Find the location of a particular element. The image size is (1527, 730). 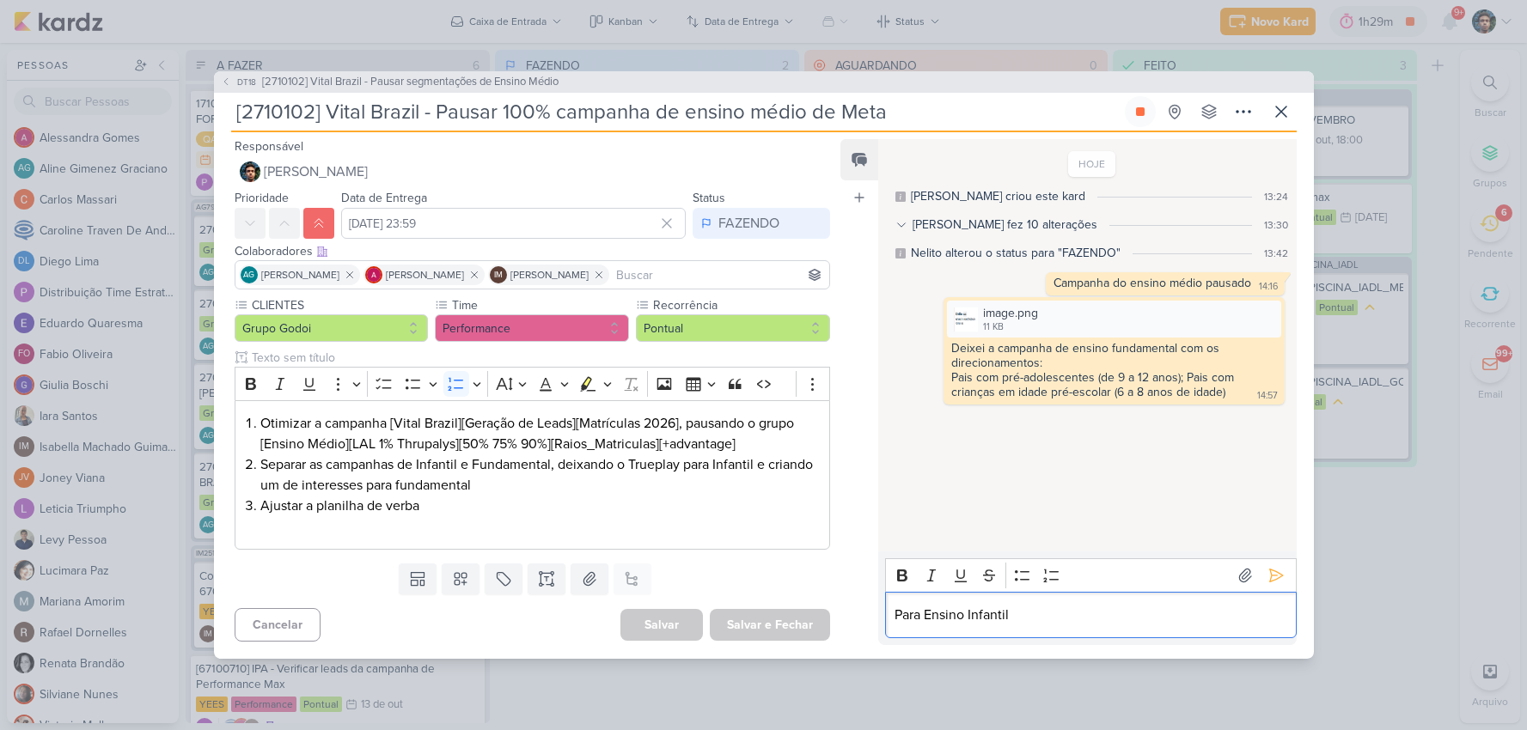

div: FAZENDO is located at coordinates (749, 223).